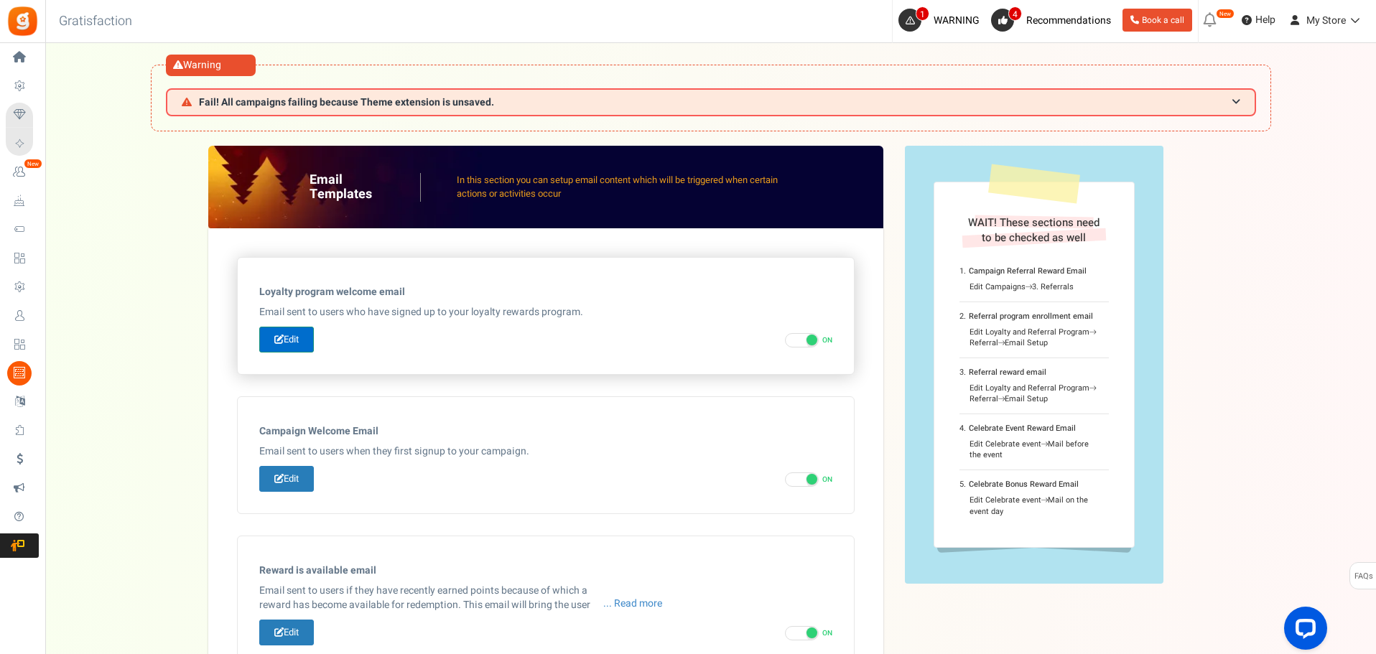 This screenshot has height=654, width=1376. I want to click on p: Email sent to users if they have recently earned points because of which a reward has become avai..., so click(460, 598).